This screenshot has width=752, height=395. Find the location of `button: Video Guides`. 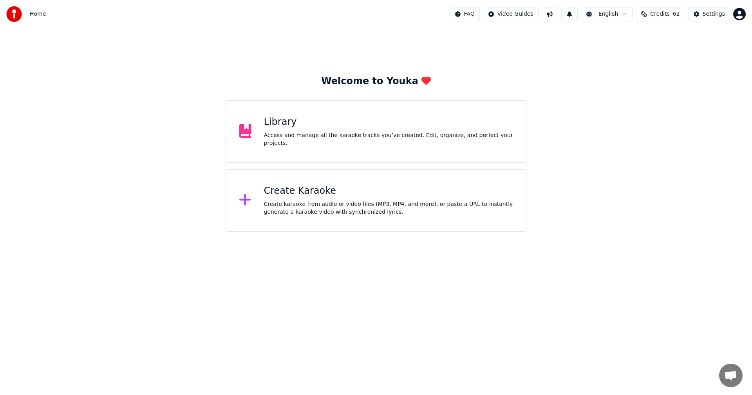

button: Video Guides is located at coordinates (510, 14).